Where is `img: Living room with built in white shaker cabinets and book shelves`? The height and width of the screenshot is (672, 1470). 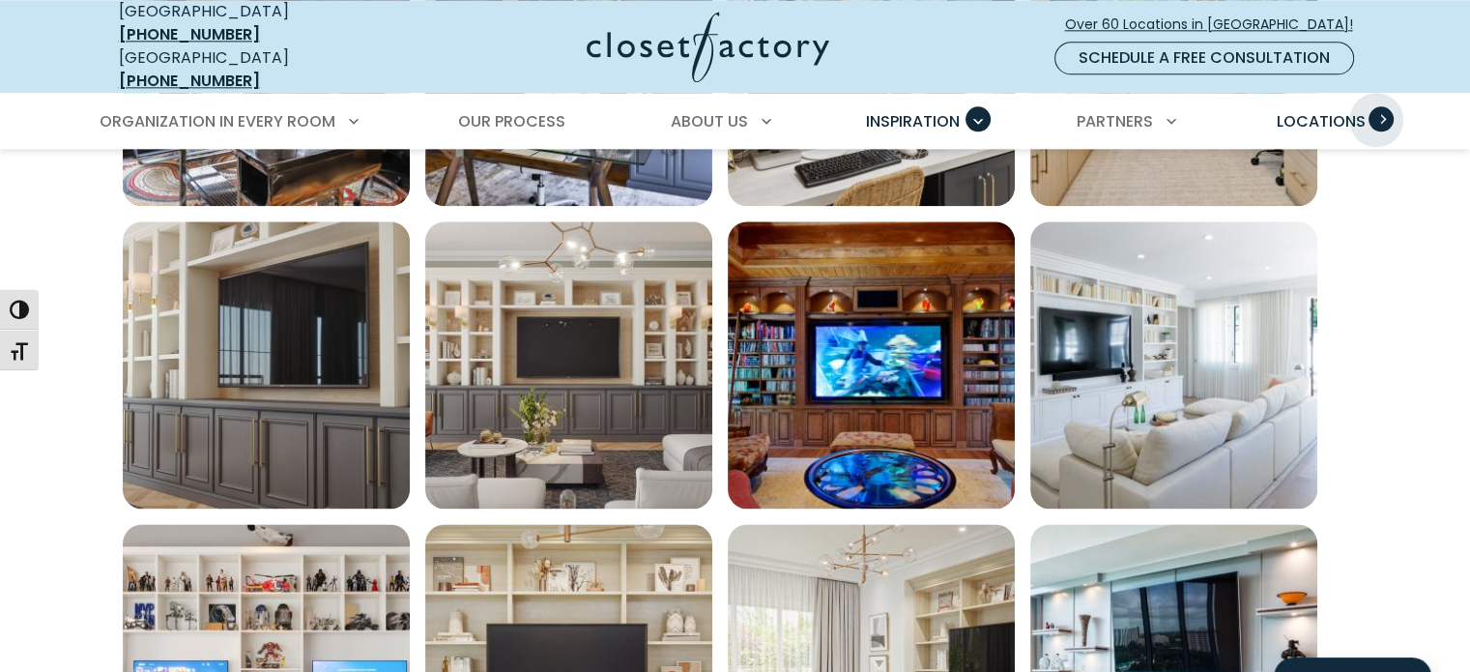
img: Living room with built in white shaker cabinets and book shelves is located at coordinates (1174, 364).